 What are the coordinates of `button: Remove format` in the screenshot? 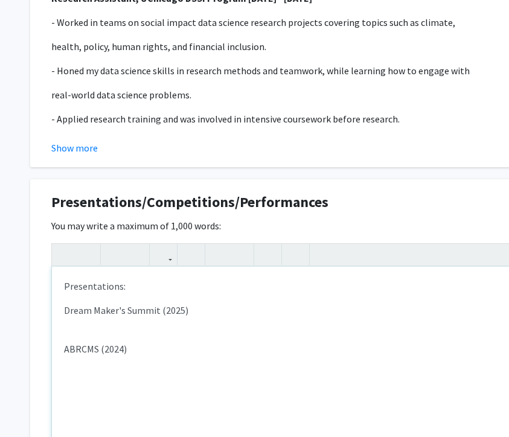 It's located at (268, 254).